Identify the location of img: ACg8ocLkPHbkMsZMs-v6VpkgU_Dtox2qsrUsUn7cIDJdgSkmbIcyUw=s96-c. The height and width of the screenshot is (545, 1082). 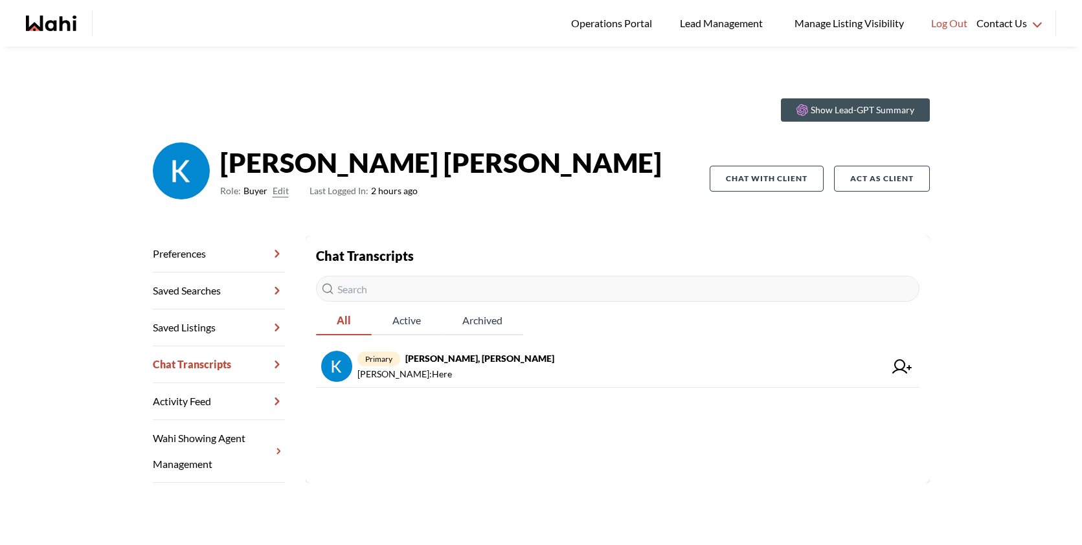
(181, 171).